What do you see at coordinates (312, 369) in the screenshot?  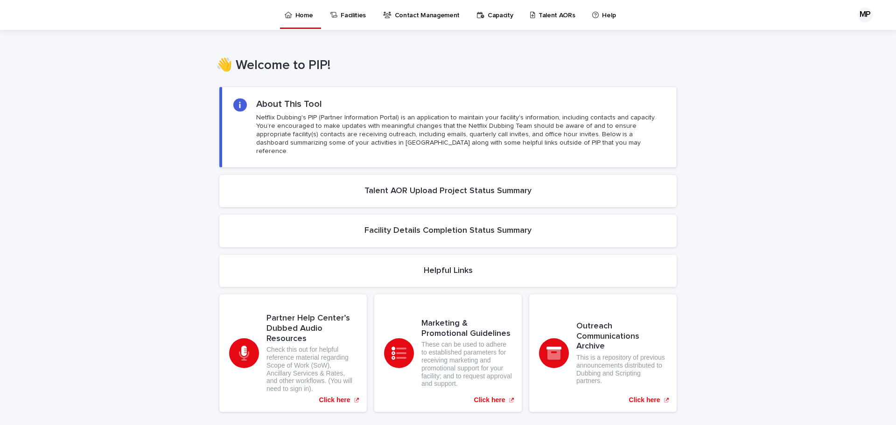 I see `p: Check this out for helpful reference material regarding Scope of Work (SoW), Ancillary Services &...` at bounding box center [312, 369].